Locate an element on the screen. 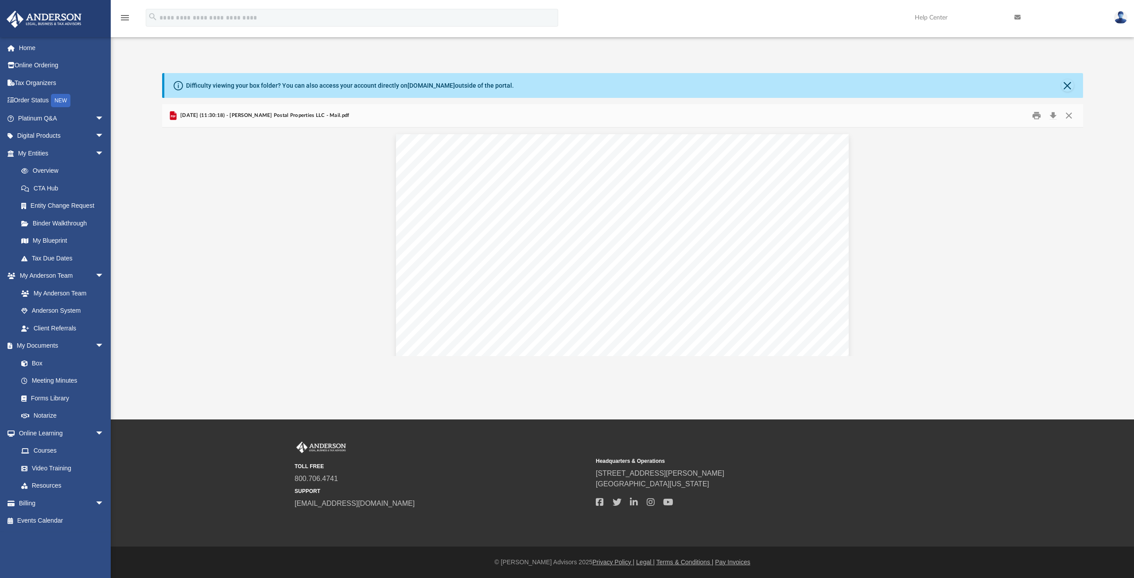  img: User Pic is located at coordinates (1120, 17).